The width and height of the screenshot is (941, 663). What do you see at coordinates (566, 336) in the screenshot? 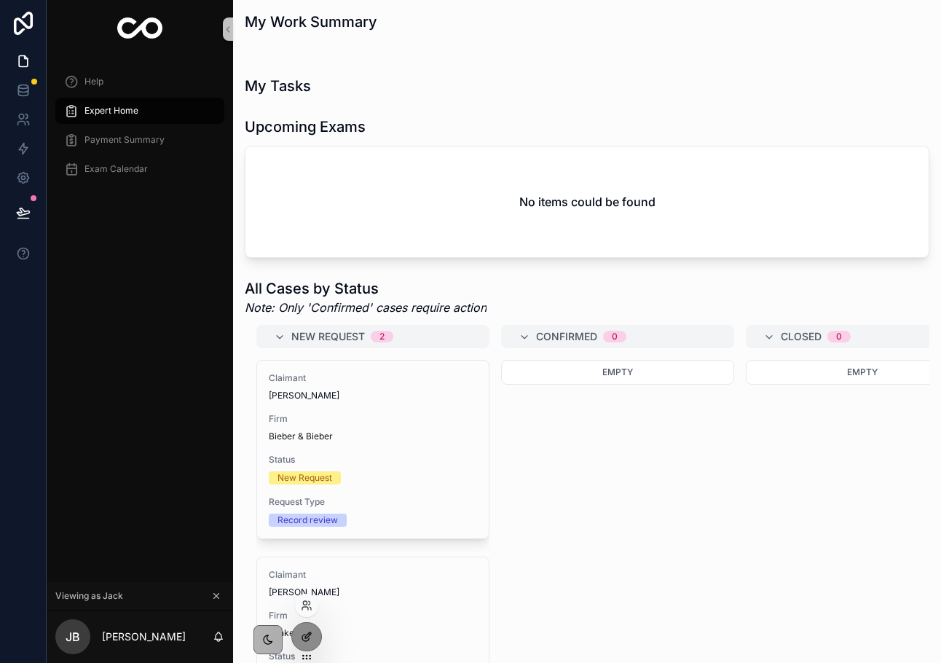
I see `span: Confirmed` at bounding box center [566, 336].